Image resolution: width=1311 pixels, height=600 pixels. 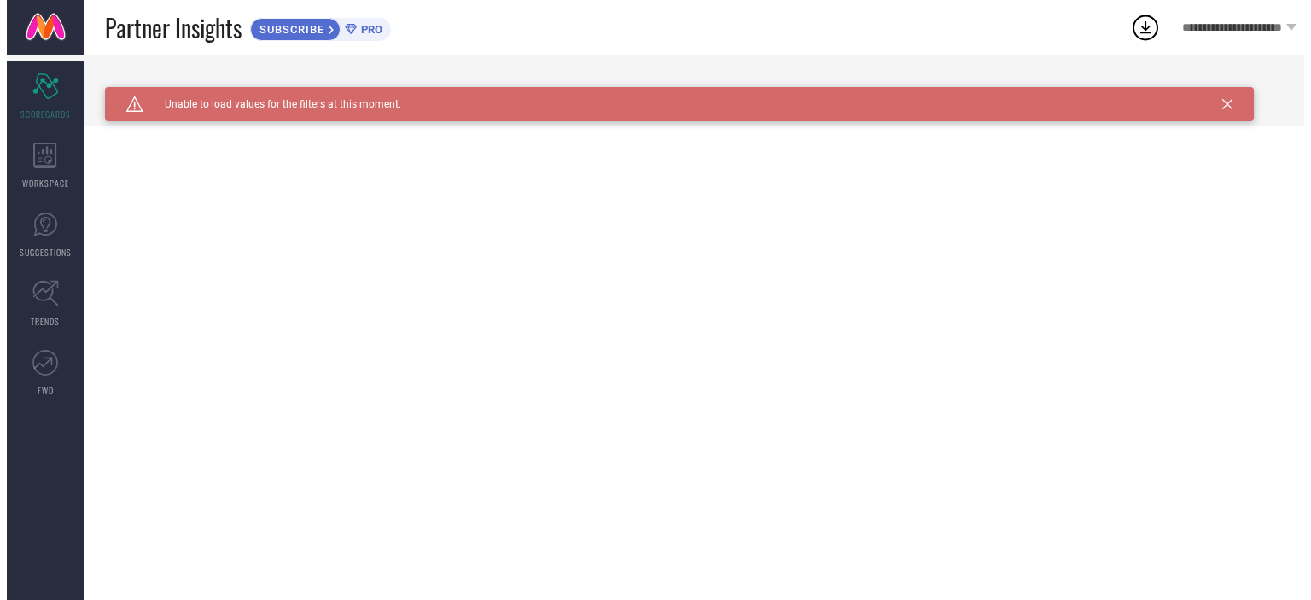 What do you see at coordinates (45, 252) in the screenshot?
I see `span: SUGGESTIONS` at bounding box center [45, 252].